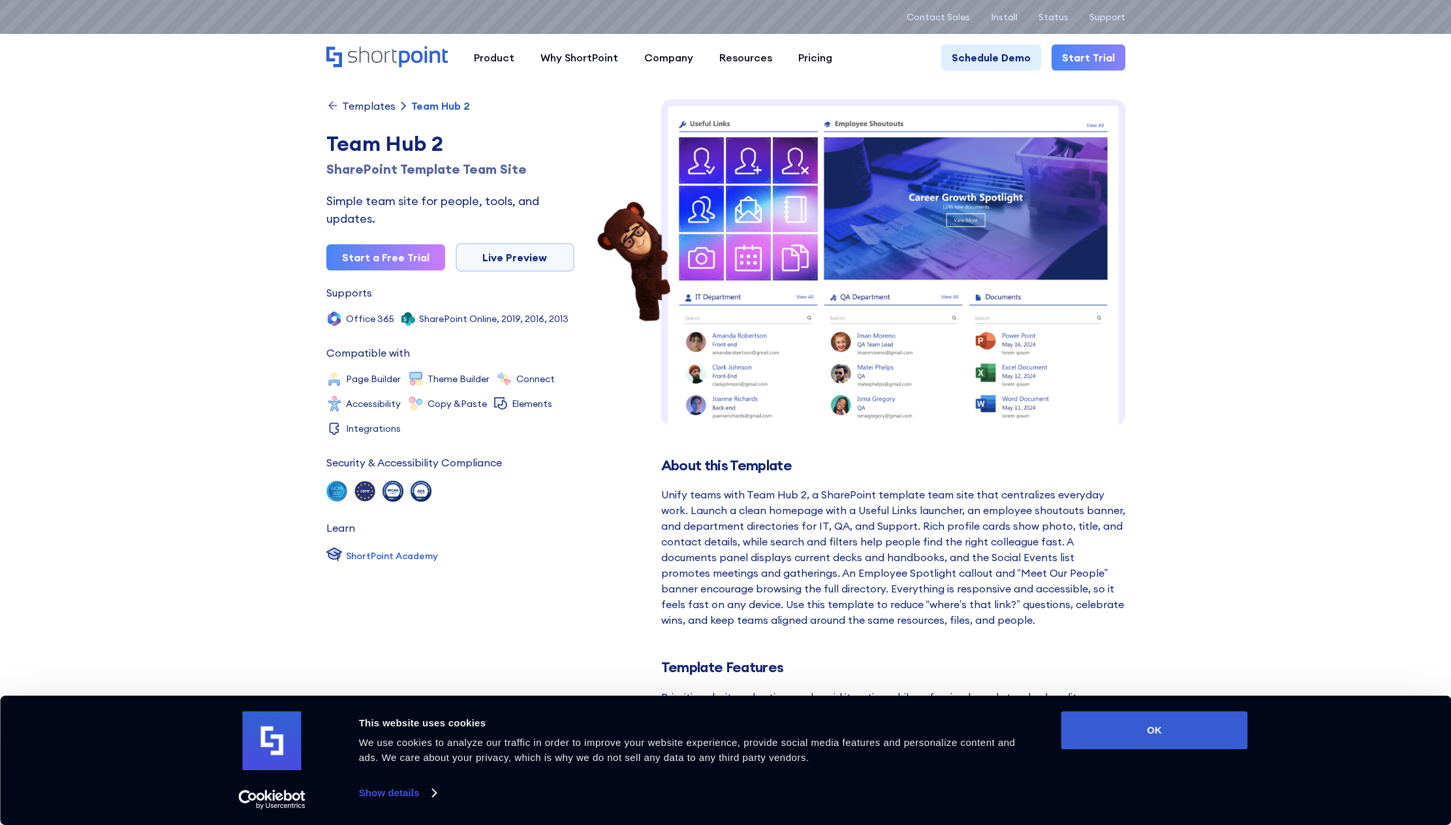  I want to click on div: Product, so click(494, 57).